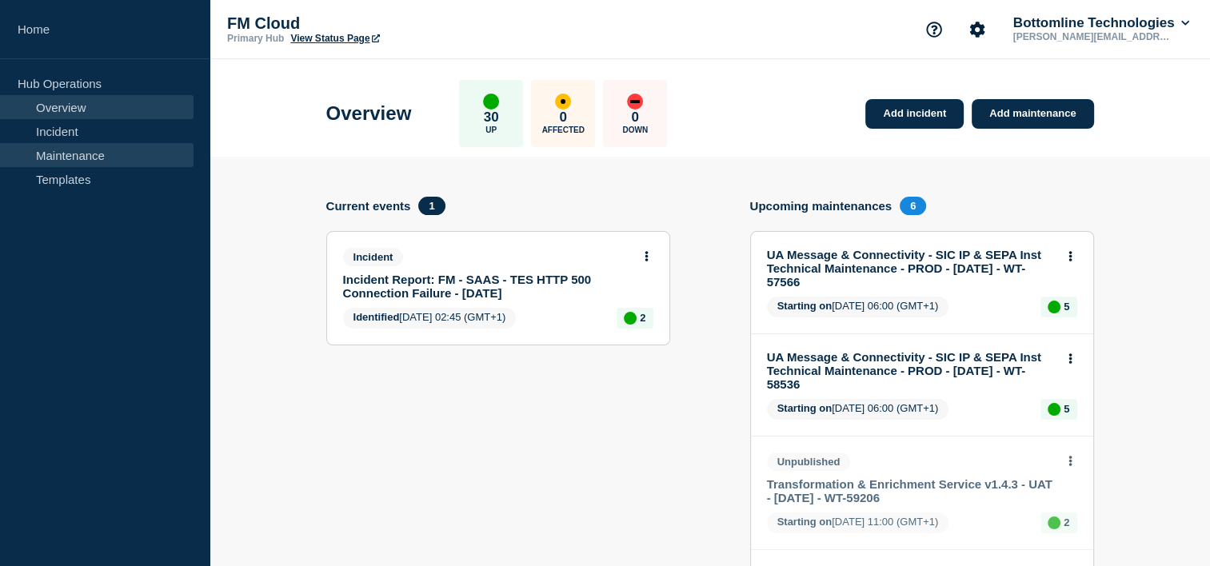 Image resolution: width=1210 pixels, height=566 pixels. I want to click on h4: Upcoming maintenances, so click(822, 206).